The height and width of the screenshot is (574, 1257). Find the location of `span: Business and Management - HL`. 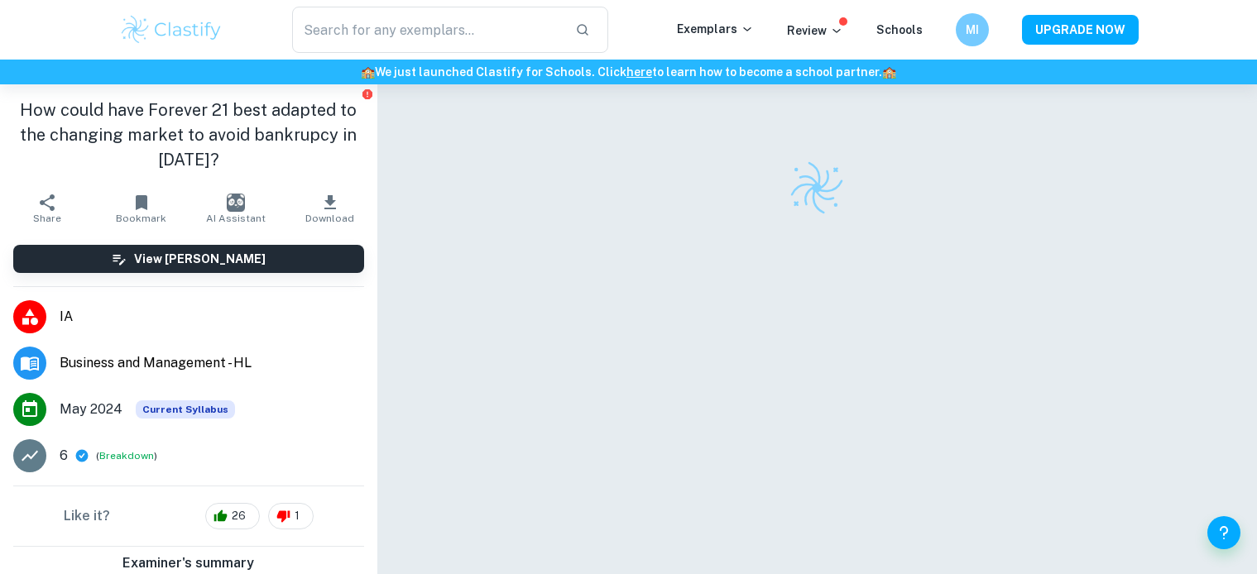

span: Business and Management - HL is located at coordinates (212, 363).